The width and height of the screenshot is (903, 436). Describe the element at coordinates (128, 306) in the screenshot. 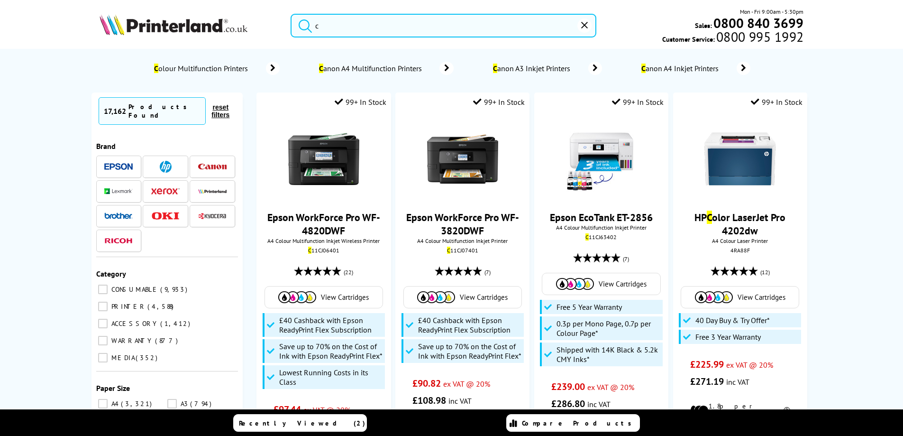

I see `span: PRINTER` at that location.